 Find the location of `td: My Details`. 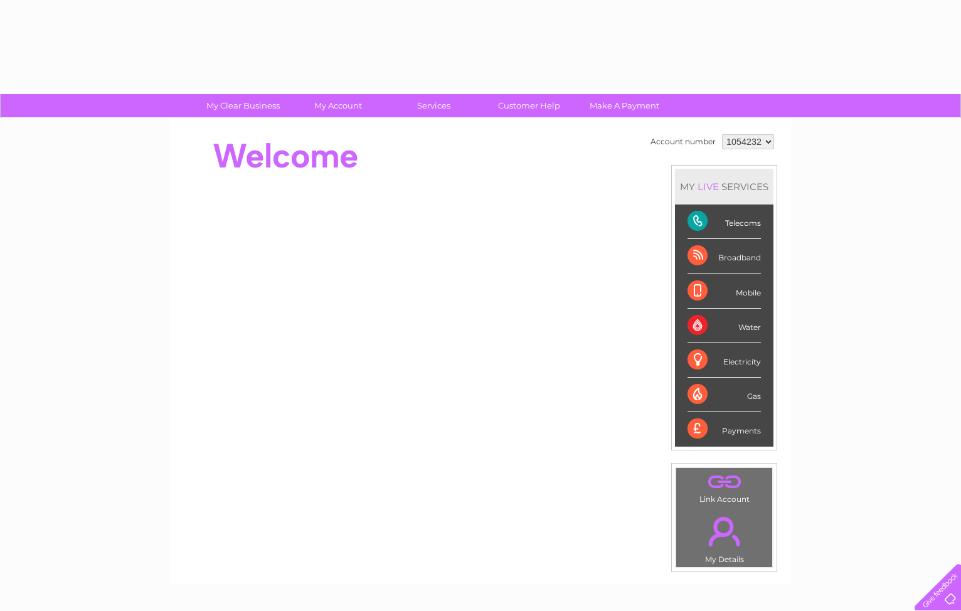

td: My Details is located at coordinates (724, 537).